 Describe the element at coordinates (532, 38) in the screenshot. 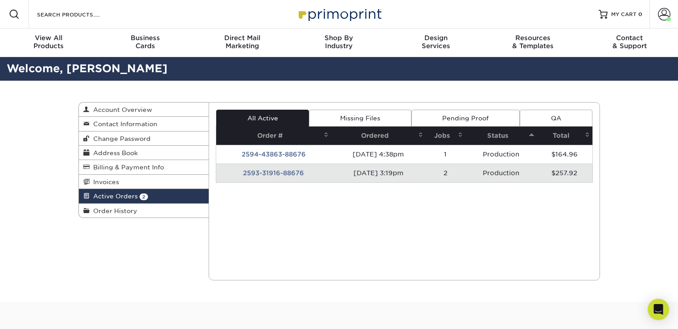

I see `span: Resources` at that location.